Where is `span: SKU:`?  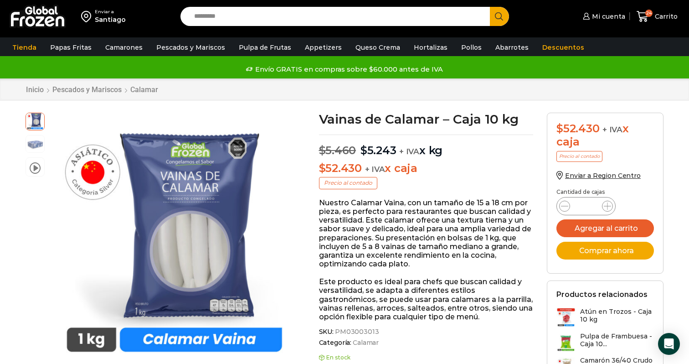
span: SKU: is located at coordinates (426, 331).